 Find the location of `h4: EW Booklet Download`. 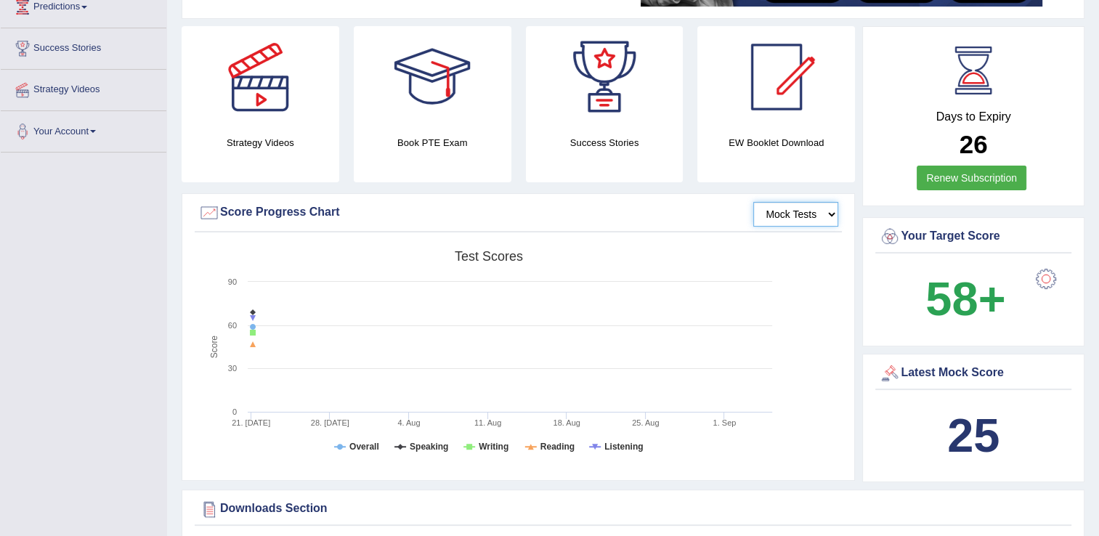

h4: EW Booklet Download is located at coordinates (776, 142).